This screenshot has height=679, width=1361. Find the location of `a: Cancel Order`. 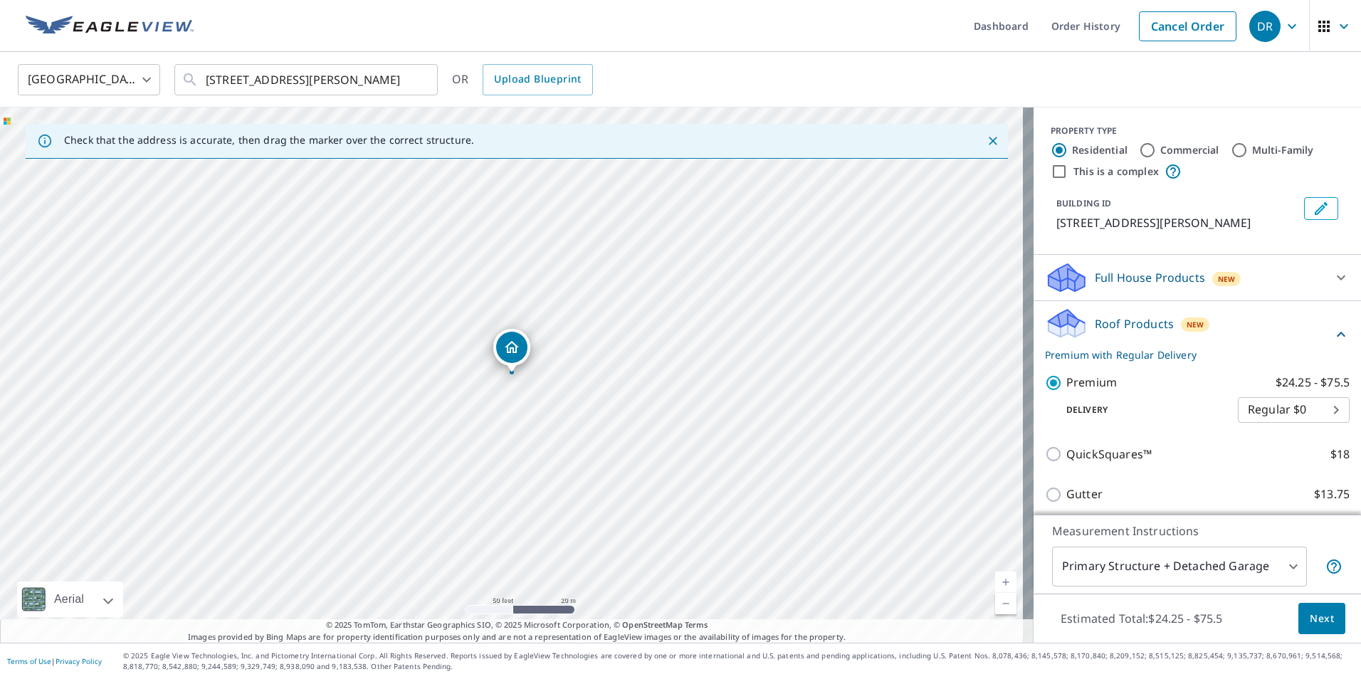

a: Cancel Order is located at coordinates (1187, 26).